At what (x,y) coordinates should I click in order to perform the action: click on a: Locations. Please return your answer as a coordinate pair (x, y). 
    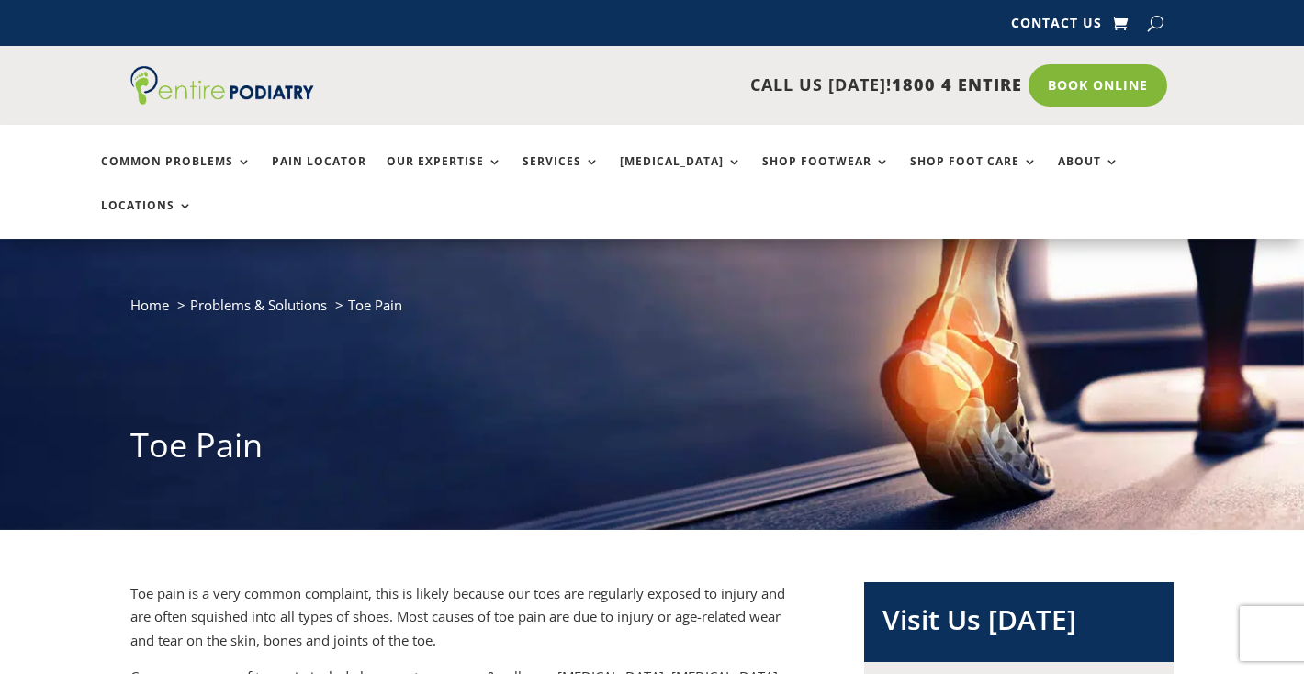
    Looking at the image, I should click on (147, 219).